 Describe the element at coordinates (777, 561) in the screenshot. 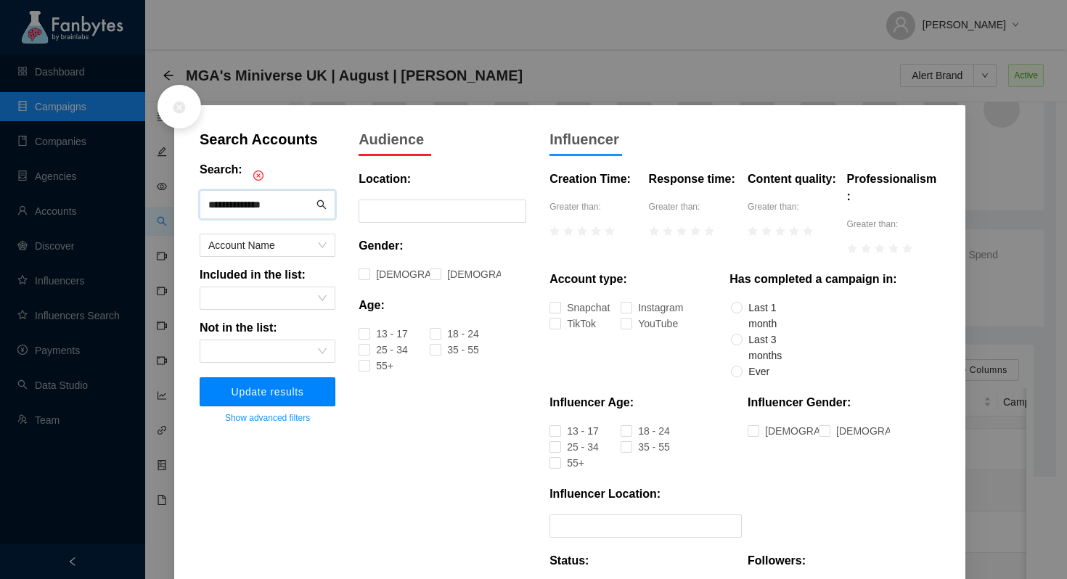

I see `p: Followers:` at that location.